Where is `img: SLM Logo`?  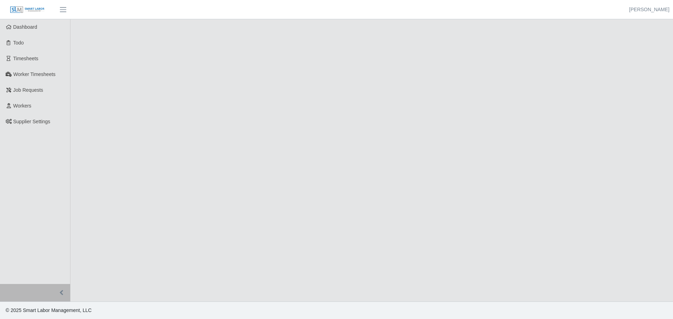 img: SLM Logo is located at coordinates (27, 10).